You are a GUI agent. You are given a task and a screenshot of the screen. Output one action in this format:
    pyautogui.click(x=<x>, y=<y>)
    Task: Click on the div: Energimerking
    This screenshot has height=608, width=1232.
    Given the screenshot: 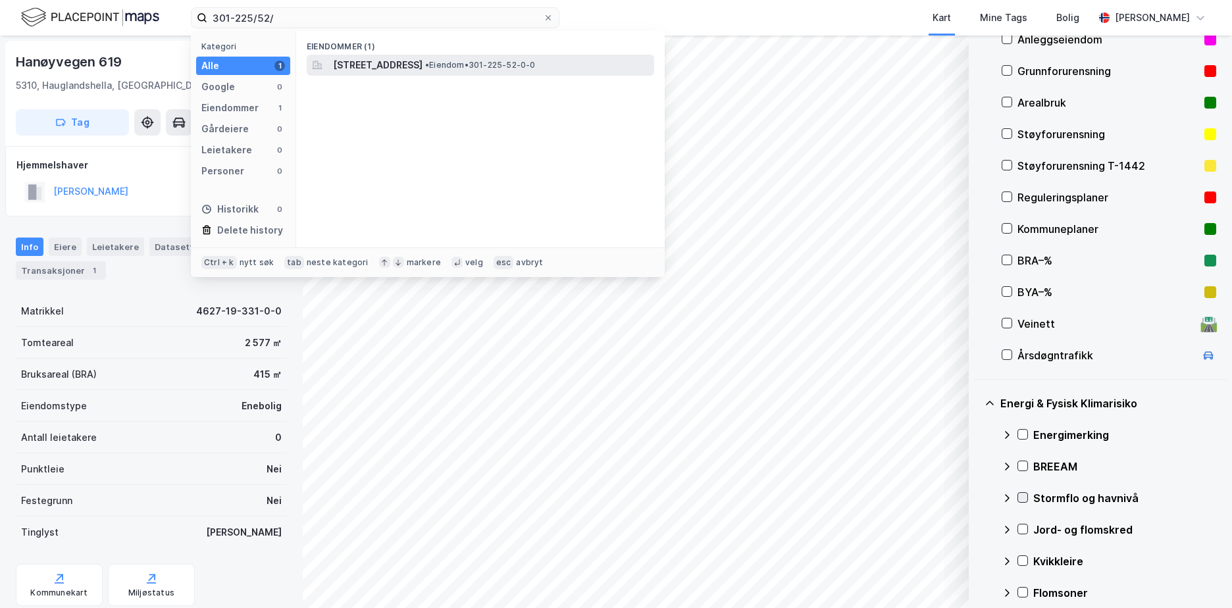 What is the action you would take?
    pyautogui.click(x=1125, y=435)
    